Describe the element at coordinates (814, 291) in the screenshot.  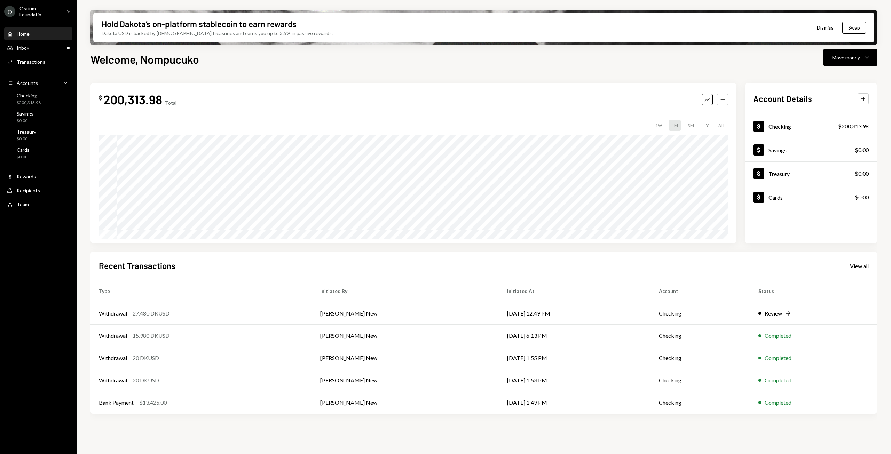
I see `th: Status` at that location.